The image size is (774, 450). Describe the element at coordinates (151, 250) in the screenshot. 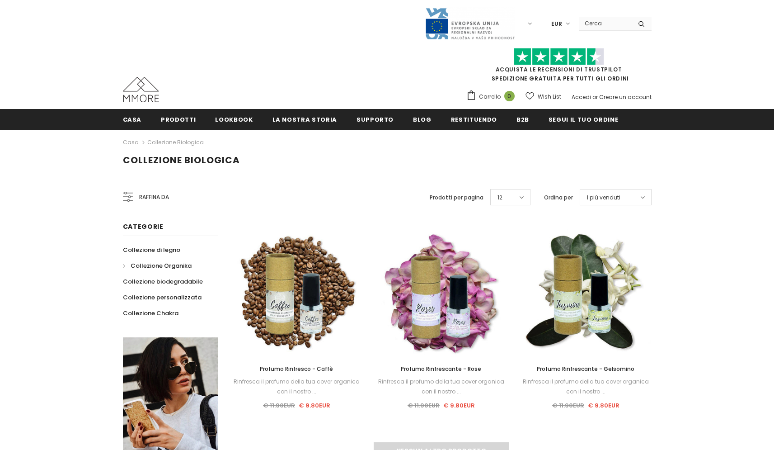

I see `a: Collezione di legno` at that location.